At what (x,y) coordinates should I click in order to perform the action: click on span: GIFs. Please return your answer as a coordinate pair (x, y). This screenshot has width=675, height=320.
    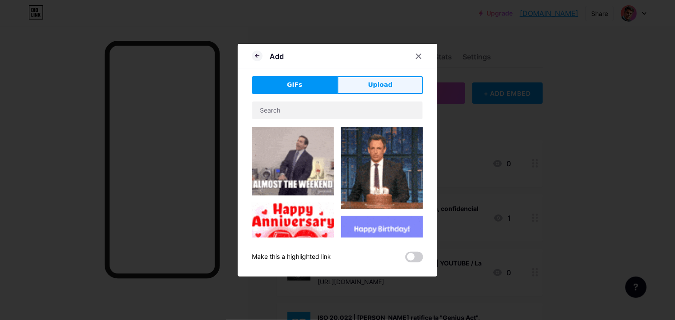
    Looking at the image, I should click on (294, 85).